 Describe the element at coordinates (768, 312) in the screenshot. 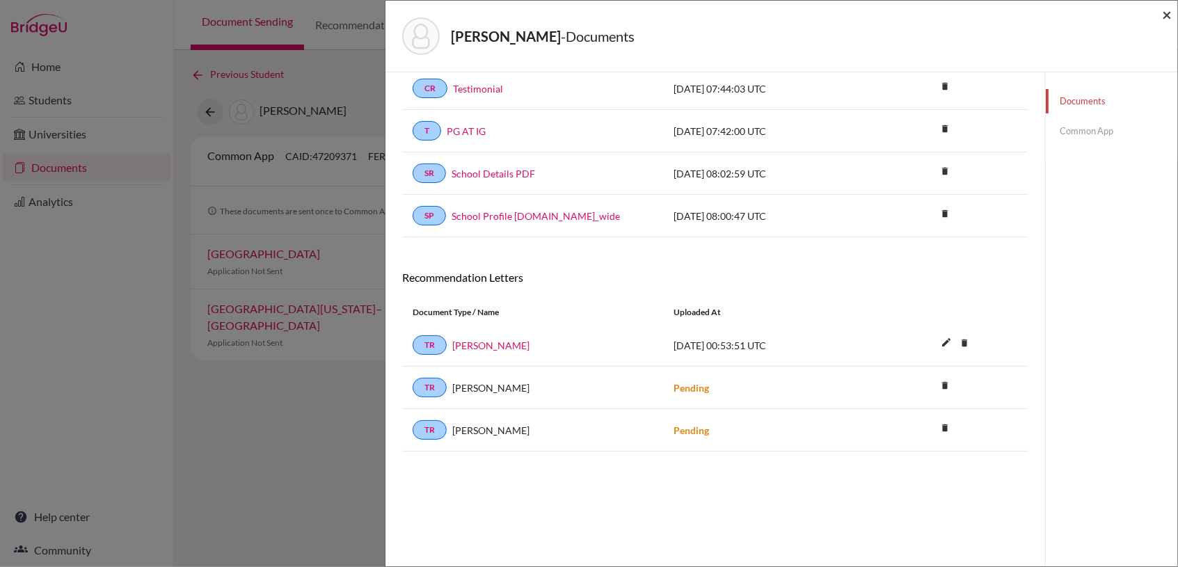

I see `div: Uploaded at` at that location.